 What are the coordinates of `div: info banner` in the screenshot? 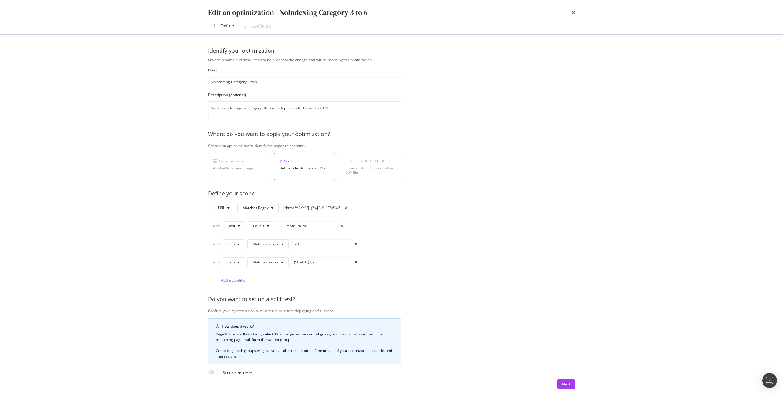 It's located at (305, 341).